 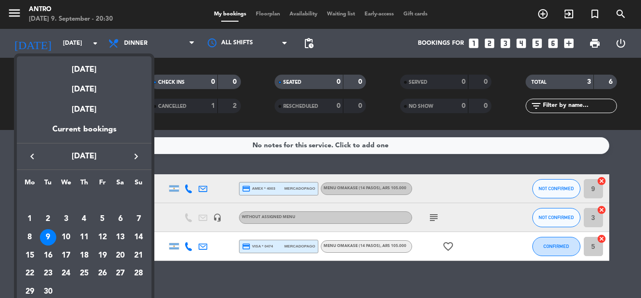 What do you see at coordinates (48, 255) in the screenshot?
I see `td: September 16, 2025` at bounding box center [48, 255].